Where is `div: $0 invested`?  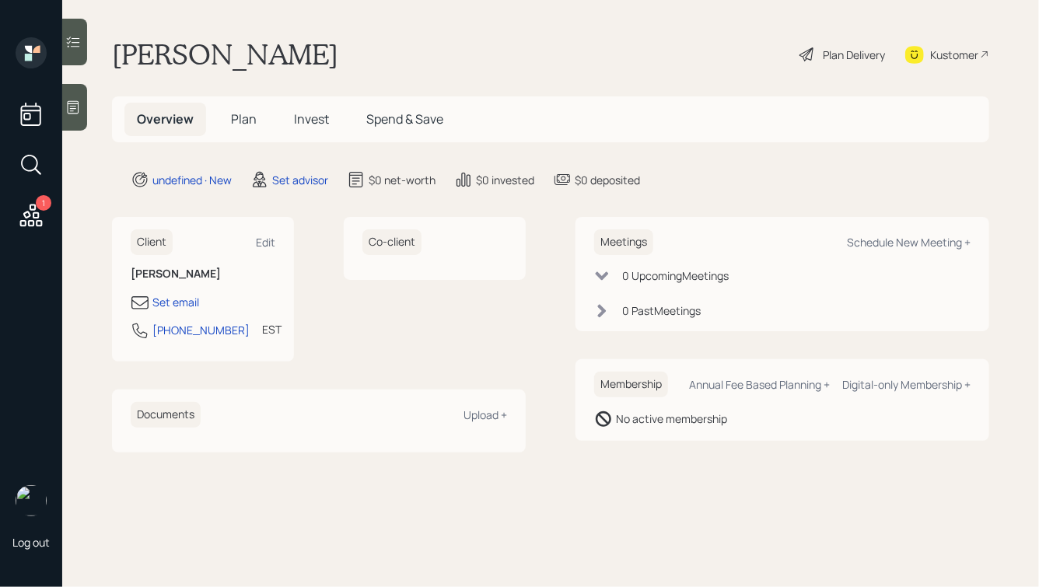
div: $0 invested is located at coordinates (505, 180).